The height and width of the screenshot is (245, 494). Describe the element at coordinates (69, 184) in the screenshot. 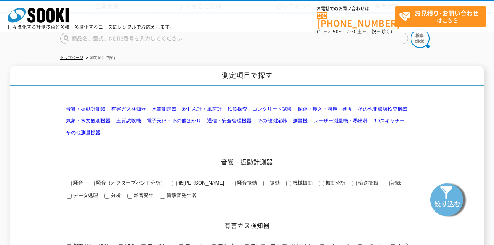

I see `input: 騒音` at that location.